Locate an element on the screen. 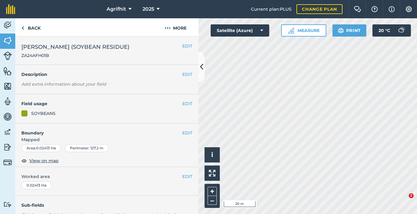  button: More is located at coordinates (176, 27).